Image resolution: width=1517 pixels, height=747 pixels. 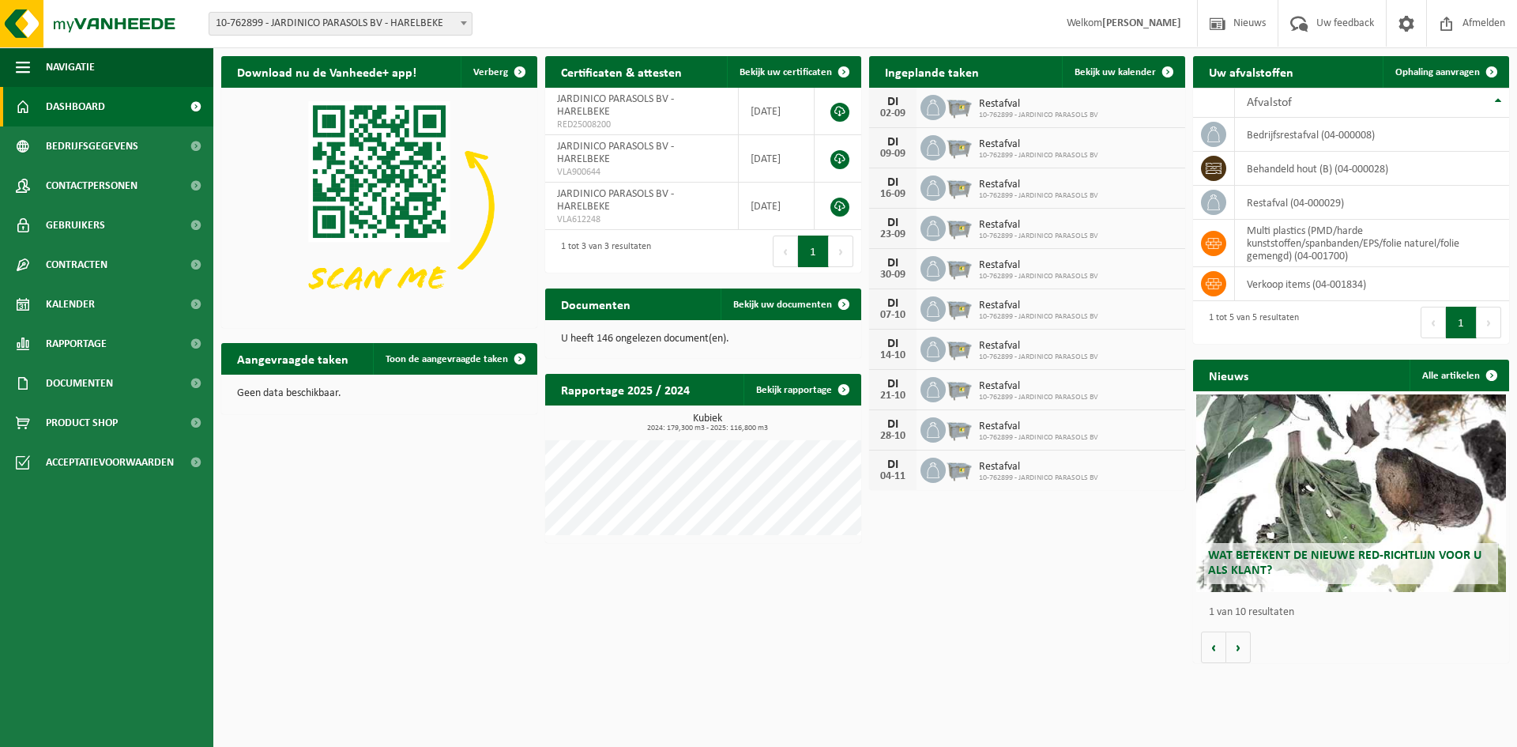 I want to click on span: Bekijk uw certificaten, so click(x=785, y=72).